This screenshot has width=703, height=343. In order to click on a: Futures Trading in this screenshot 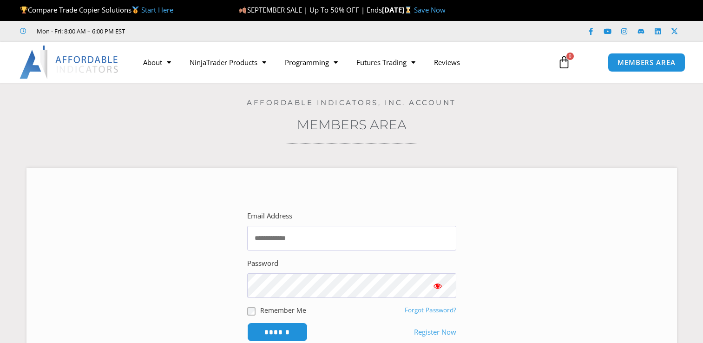, I will do `click(386, 62)`.